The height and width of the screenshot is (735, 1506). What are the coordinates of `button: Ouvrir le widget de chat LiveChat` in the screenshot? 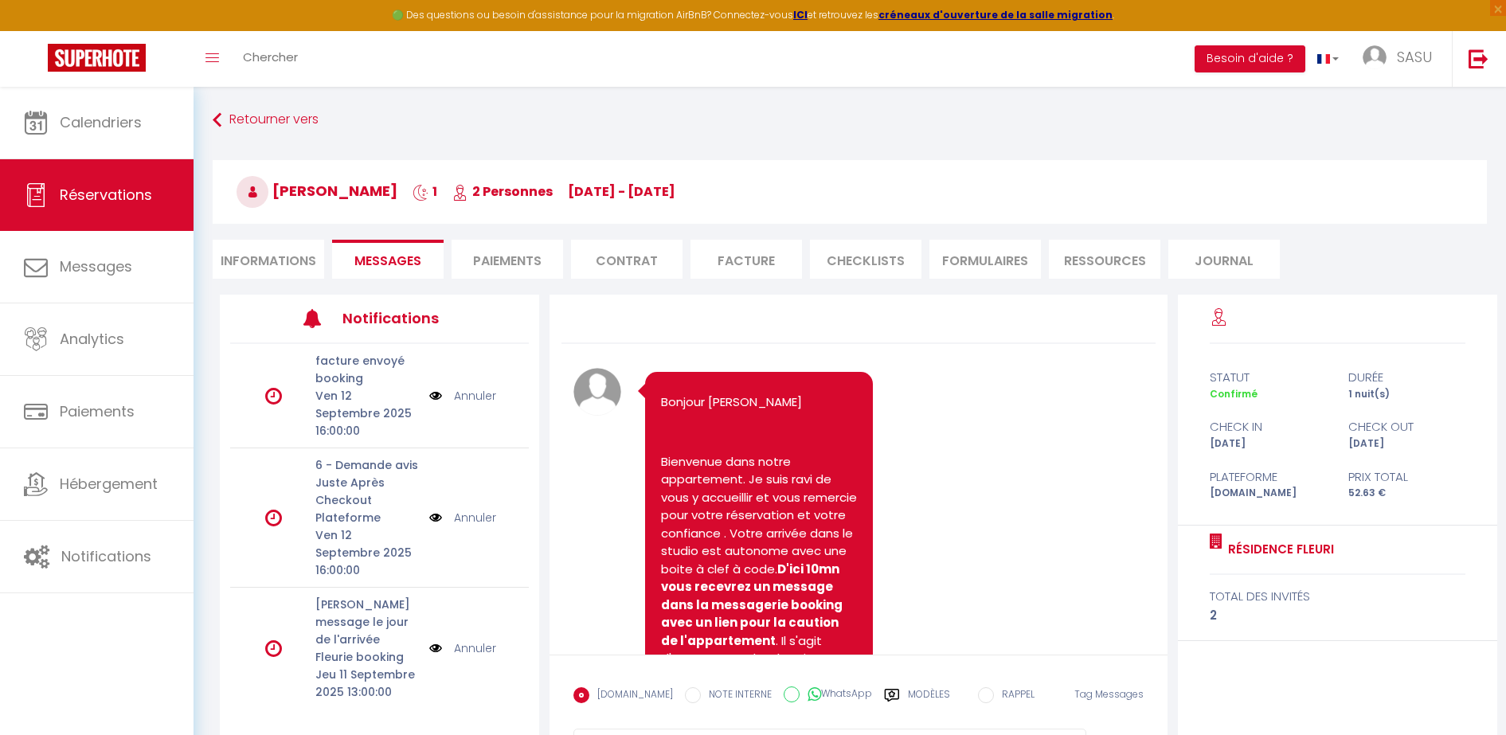 It's located at (37, 30).